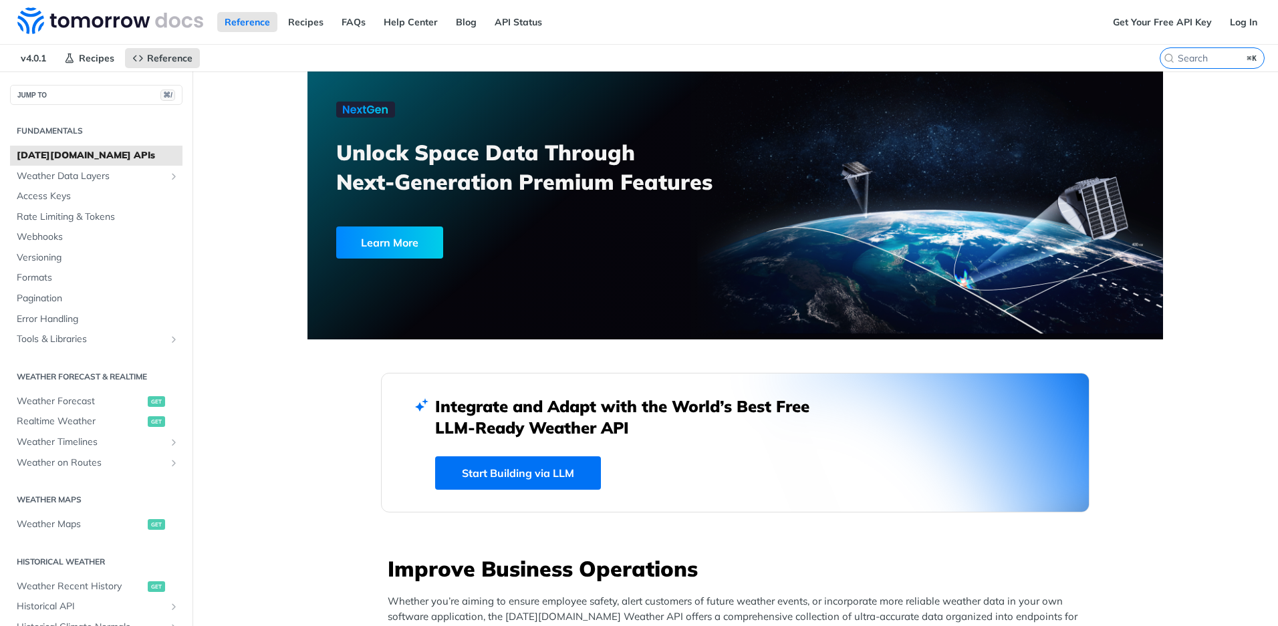 This screenshot has width=1278, height=626. What do you see at coordinates (98, 299) in the screenshot?
I see `span: Pagination` at bounding box center [98, 299].